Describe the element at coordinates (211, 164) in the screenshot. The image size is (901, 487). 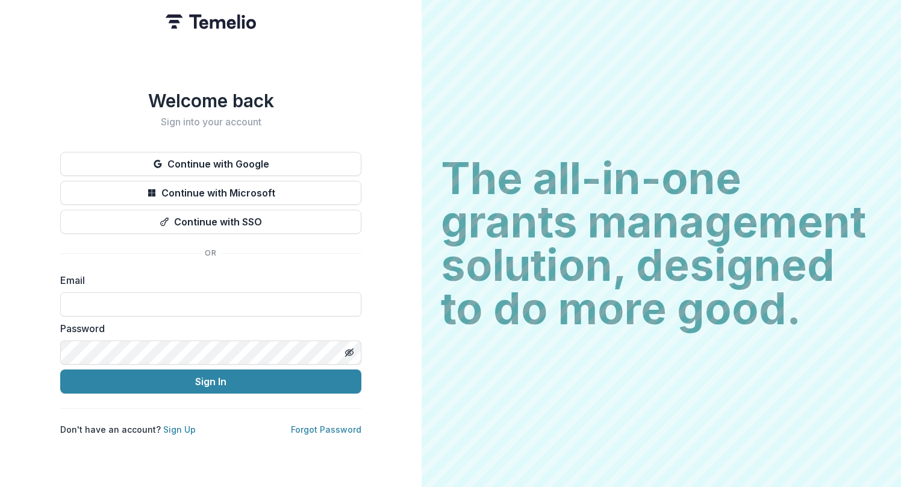
I see `button: Continue with Google` at that location.